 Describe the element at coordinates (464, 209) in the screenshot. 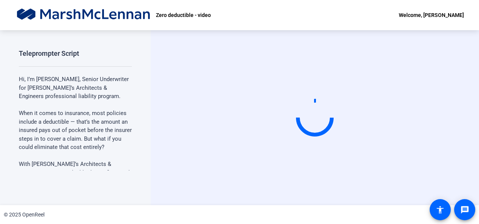

I see `mat-icon: message` at that location.